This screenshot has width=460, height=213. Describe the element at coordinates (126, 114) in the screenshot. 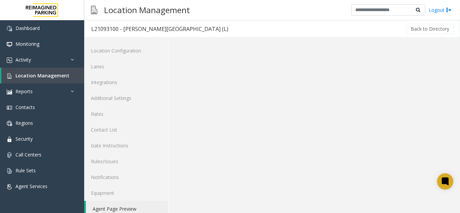

I see `a: Rates` at that location.